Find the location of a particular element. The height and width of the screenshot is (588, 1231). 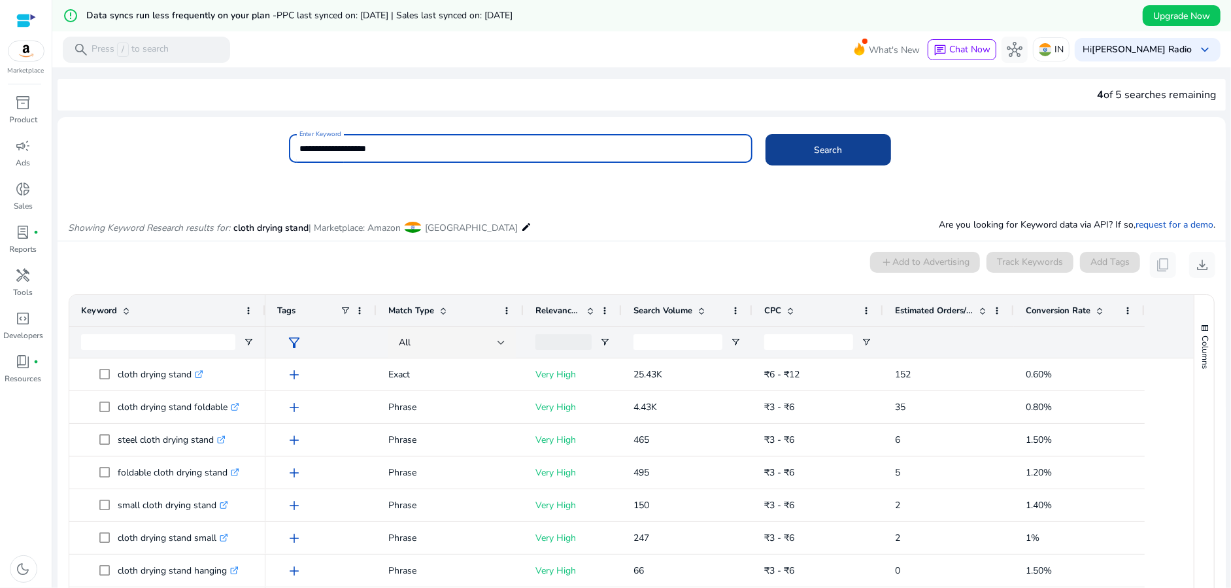

span: 4 is located at coordinates (1100, 95).